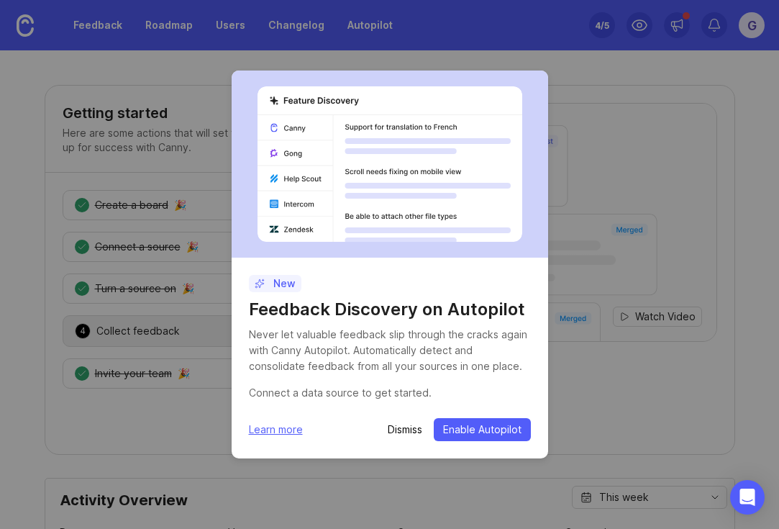 The image size is (779, 529). What do you see at coordinates (275, 429) in the screenshot?
I see `a: Learn more` at bounding box center [275, 429].